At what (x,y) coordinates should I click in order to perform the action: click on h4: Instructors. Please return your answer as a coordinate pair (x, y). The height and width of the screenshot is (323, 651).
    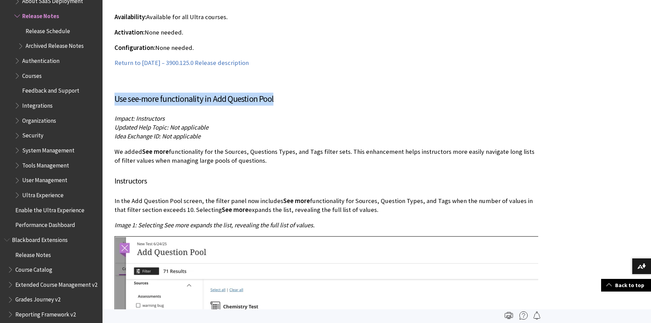
    Looking at the image, I should click on (327, 181).